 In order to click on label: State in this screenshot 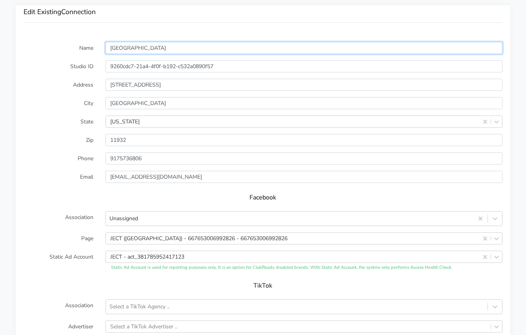, I will do `click(58, 121)`.